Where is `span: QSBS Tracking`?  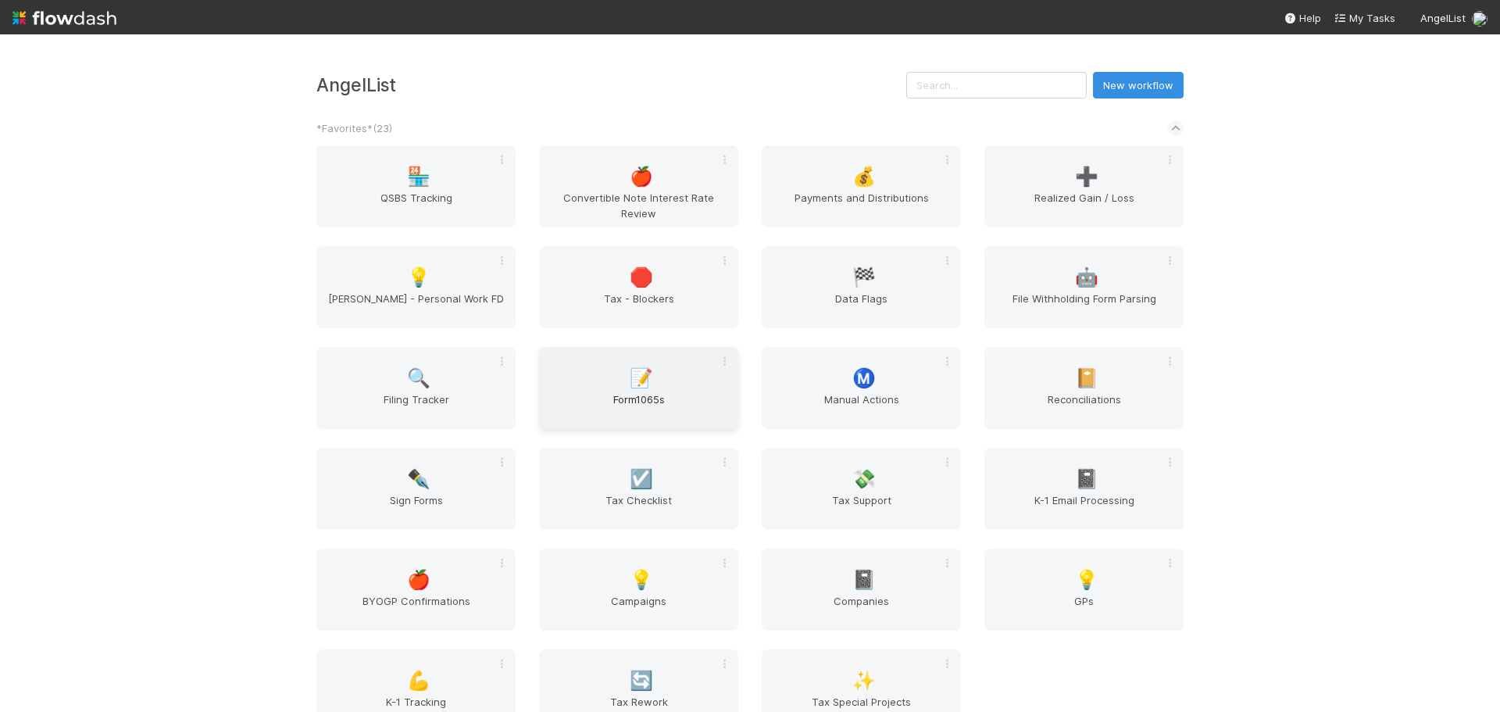
span: QSBS Tracking is located at coordinates (416, 205).